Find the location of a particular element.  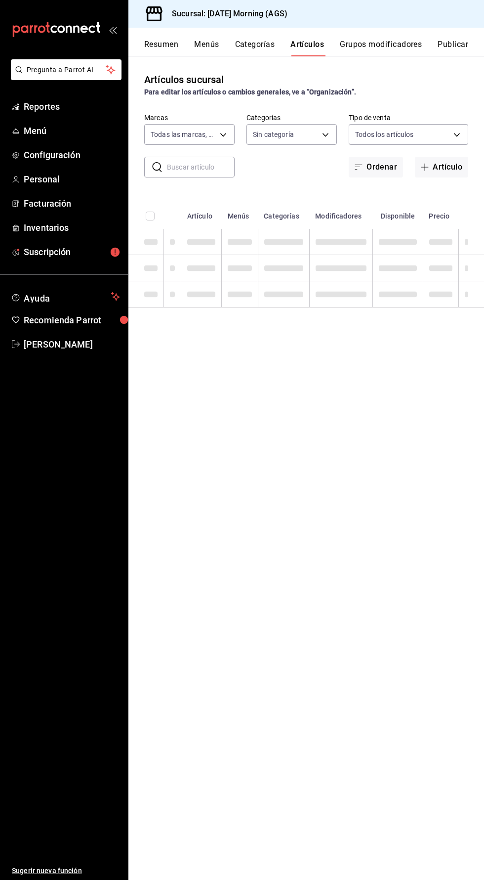

span: Configuración is located at coordinates (72, 155).